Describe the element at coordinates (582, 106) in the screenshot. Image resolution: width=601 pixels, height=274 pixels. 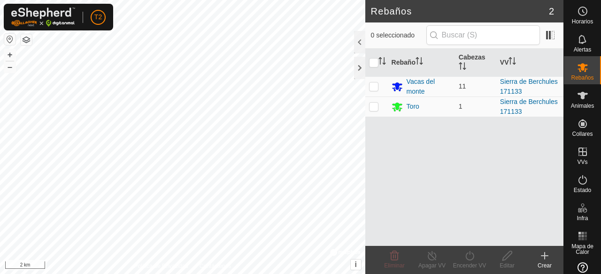
I see `span: Animales` at that location.